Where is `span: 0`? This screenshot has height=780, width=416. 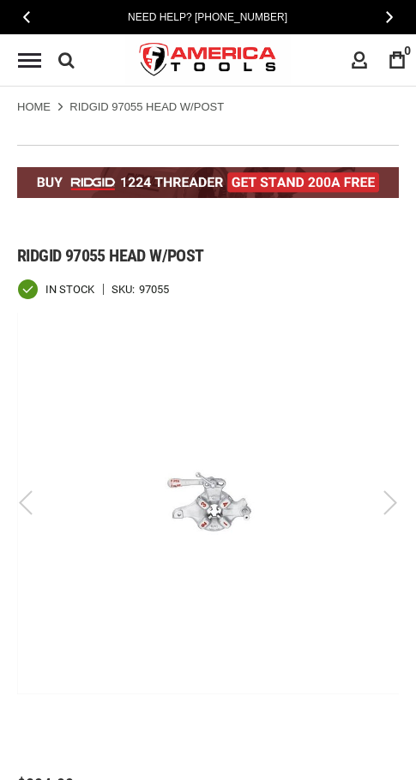 span: 0 is located at coordinates (407, 51).